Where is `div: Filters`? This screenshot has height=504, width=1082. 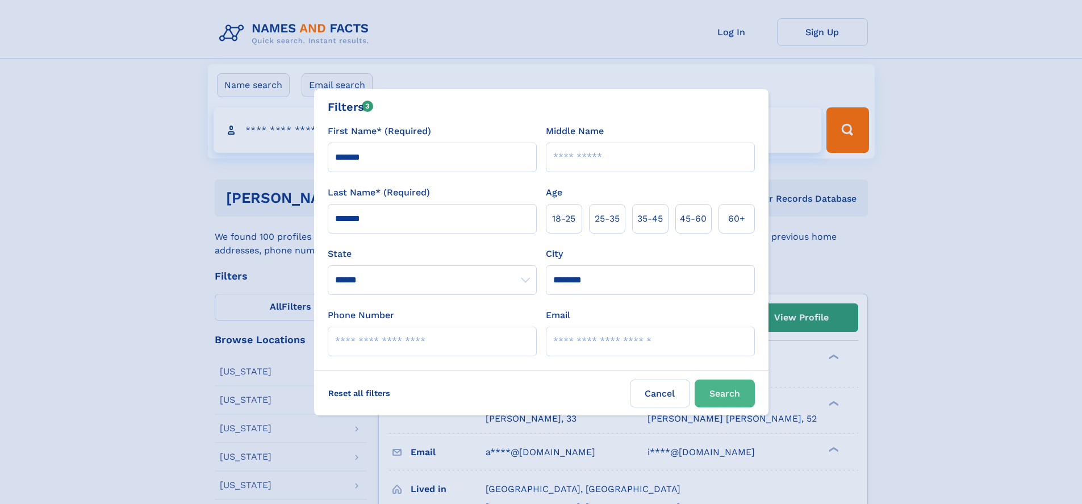 div: Filters is located at coordinates (350, 107).